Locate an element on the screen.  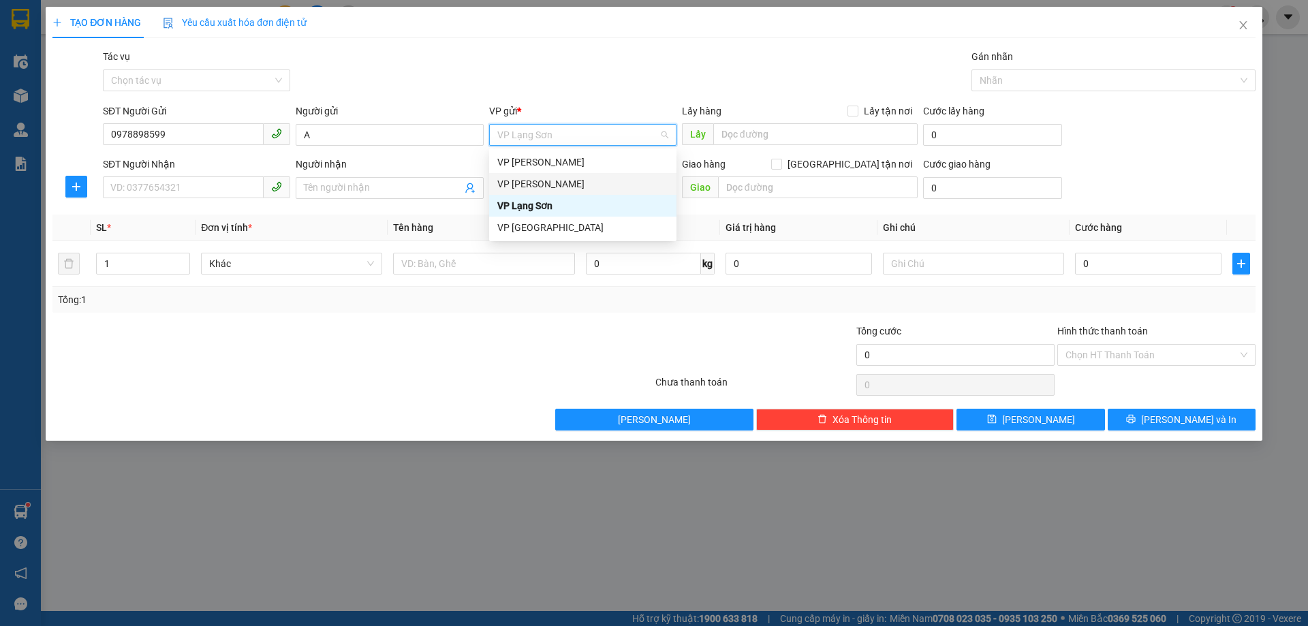
input: Cước giao hàng is located at coordinates (992, 188).